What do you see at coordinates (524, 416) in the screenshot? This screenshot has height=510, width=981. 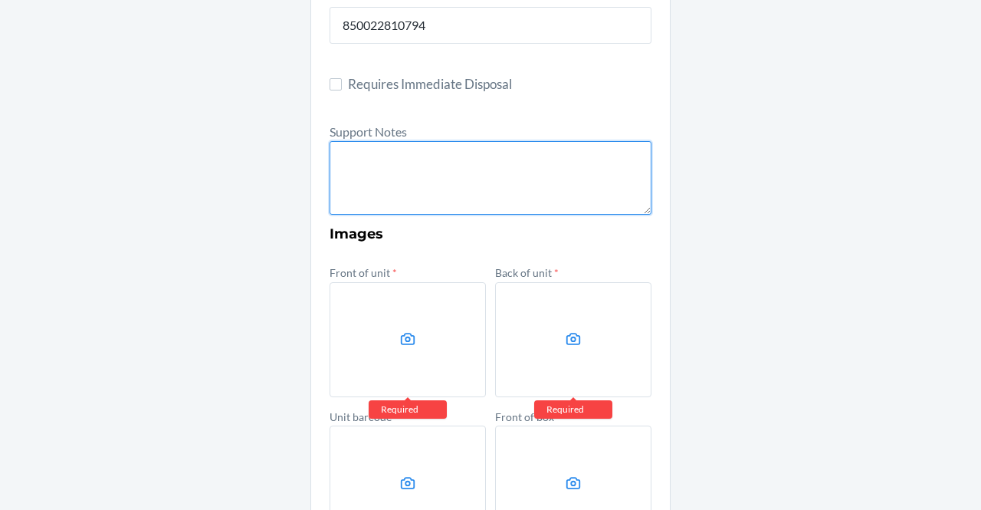 I see `label: Front of box` at bounding box center [524, 416].